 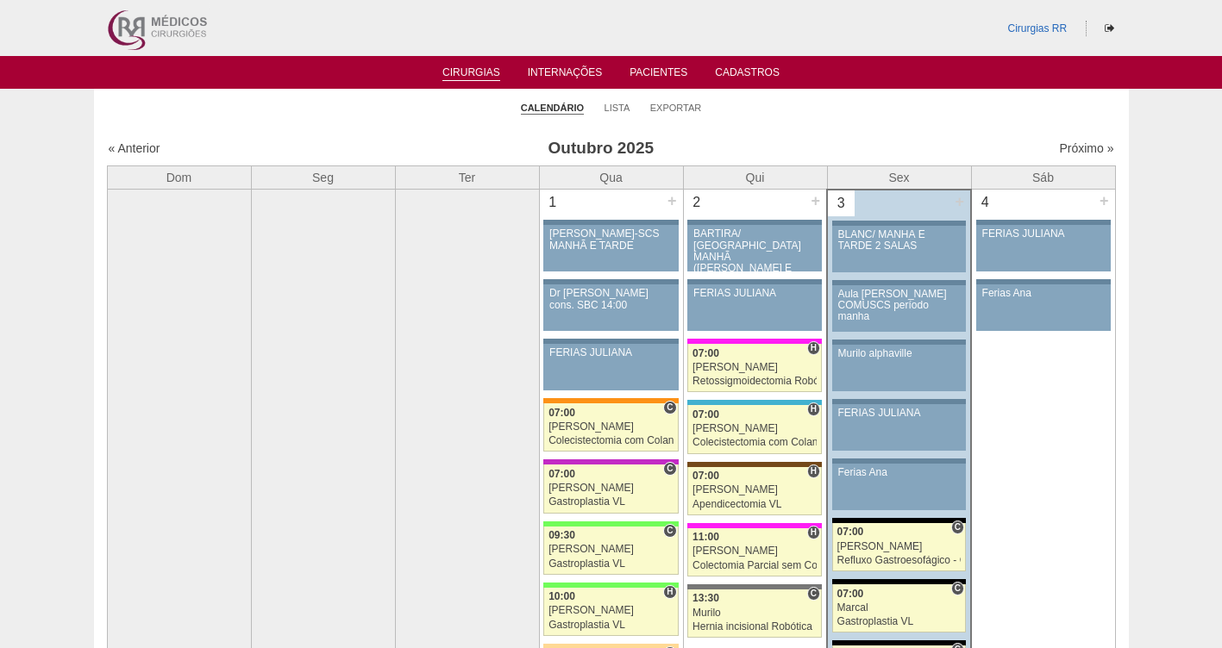 I want to click on span: 09:30, so click(x=561, y=535).